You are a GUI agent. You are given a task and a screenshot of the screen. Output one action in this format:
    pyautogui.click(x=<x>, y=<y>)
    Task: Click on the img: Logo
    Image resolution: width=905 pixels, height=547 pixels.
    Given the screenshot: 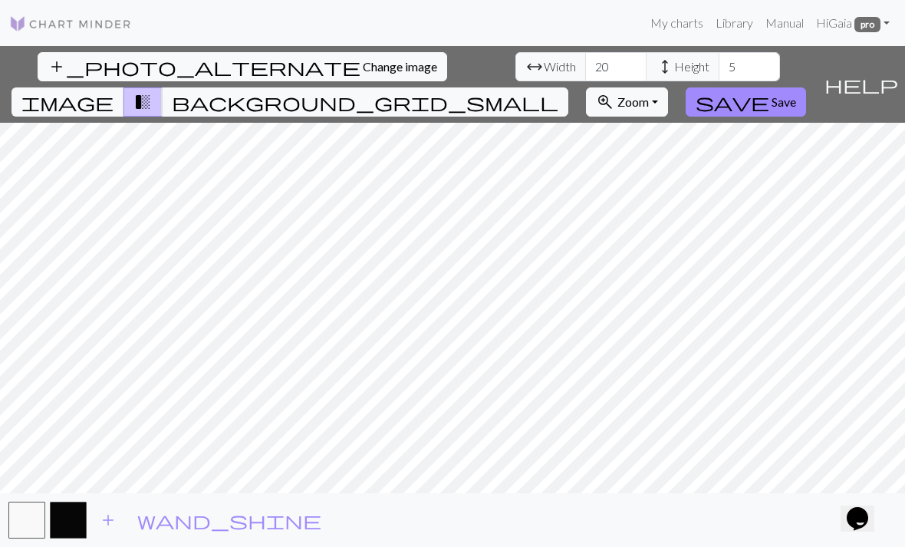 What is the action you would take?
    pyautogui.click(x=71, y=24)
    